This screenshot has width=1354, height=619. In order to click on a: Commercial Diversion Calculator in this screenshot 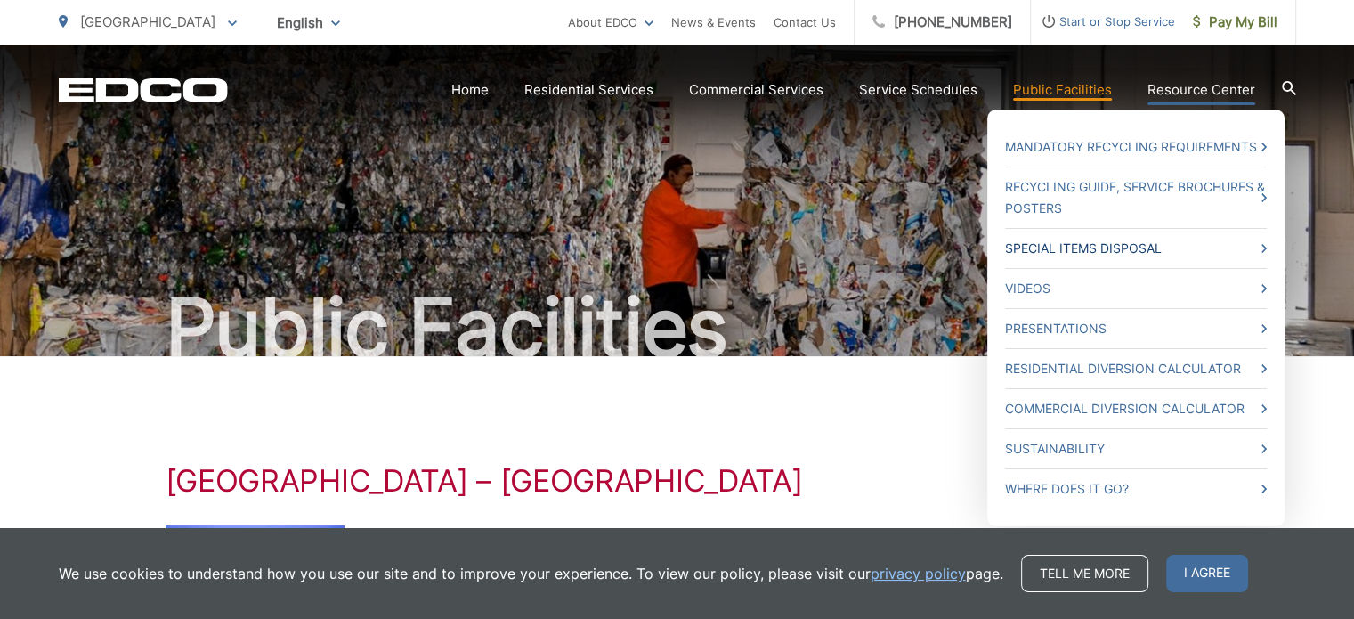, I will do `click(1136, 408)`.